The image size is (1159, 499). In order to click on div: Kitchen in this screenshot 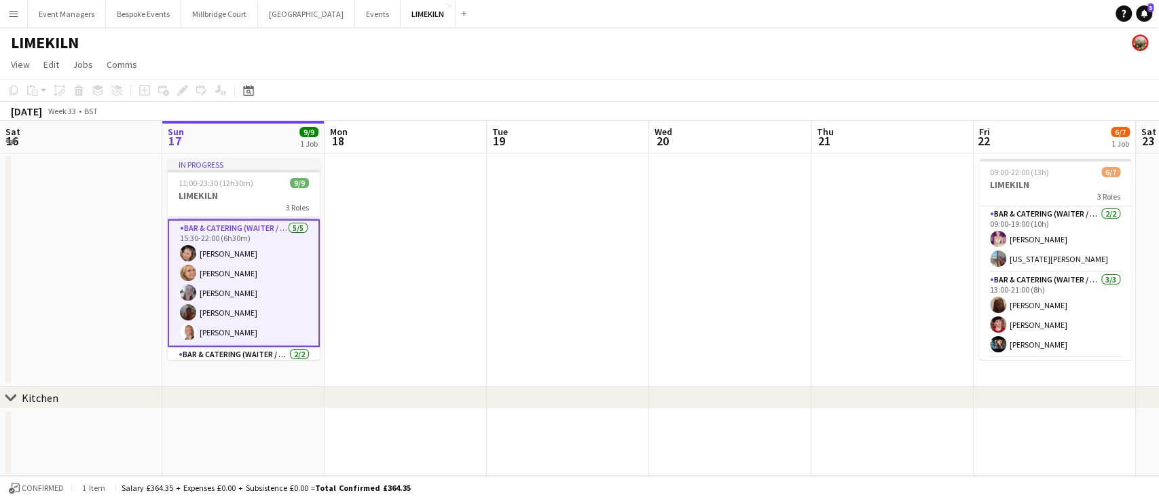, I will do `click(40, 398)`.